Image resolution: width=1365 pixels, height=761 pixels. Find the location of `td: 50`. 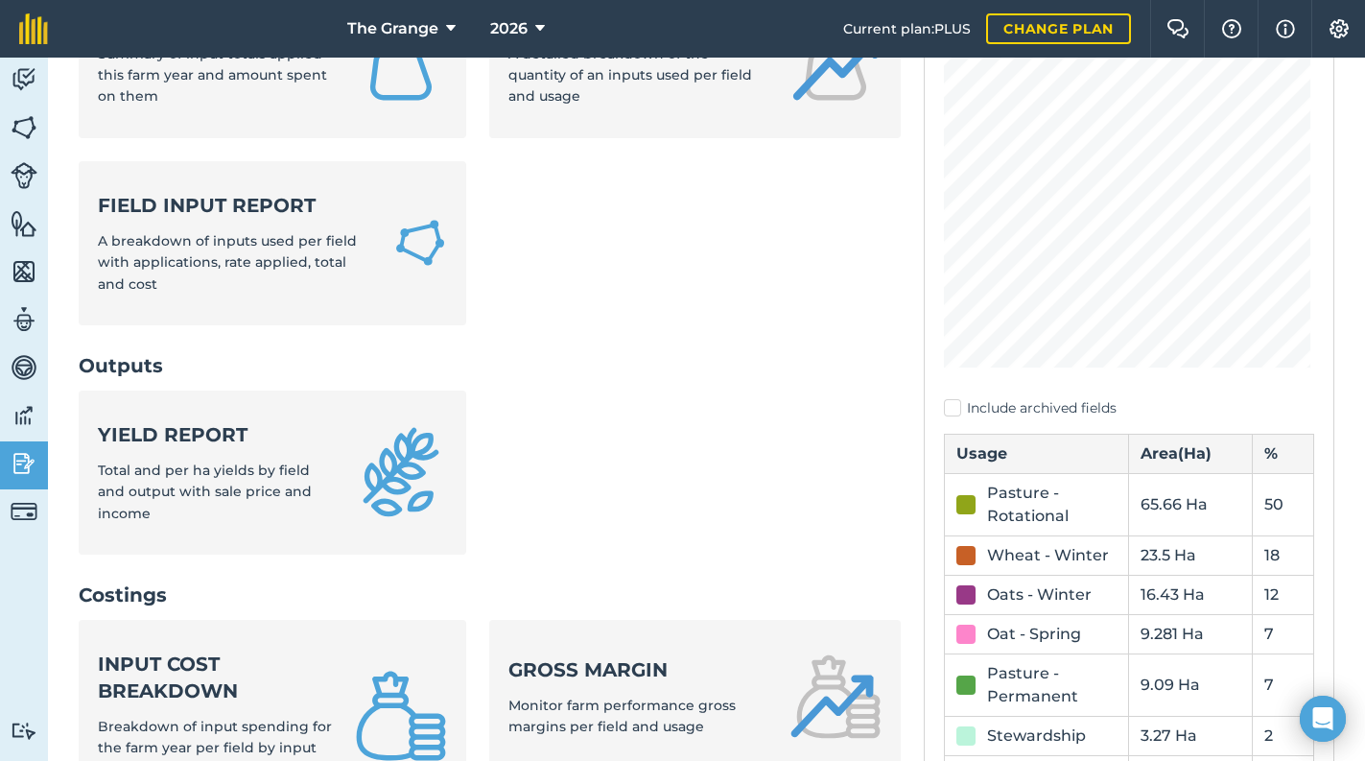

td: 50 is located at coordinates (1282, 505).